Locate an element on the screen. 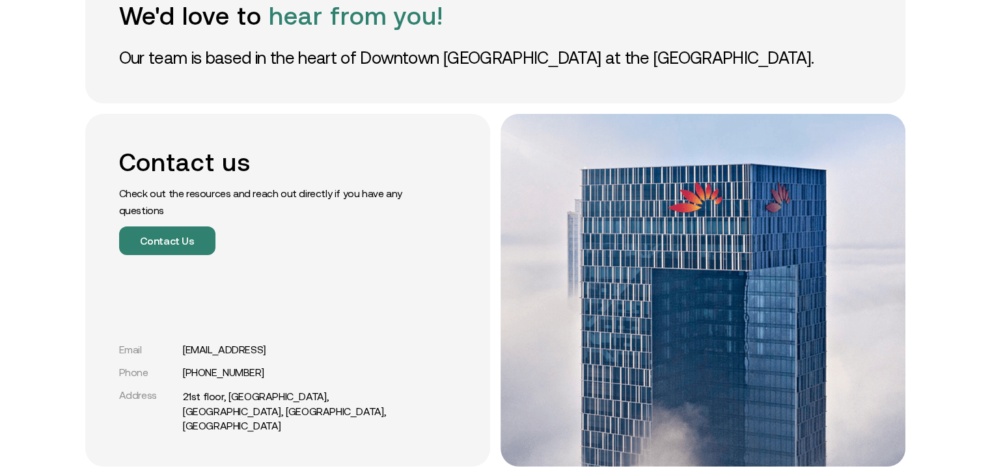 This screenshot has height=475, width=990. img: office is located at coordinates (703, 290).